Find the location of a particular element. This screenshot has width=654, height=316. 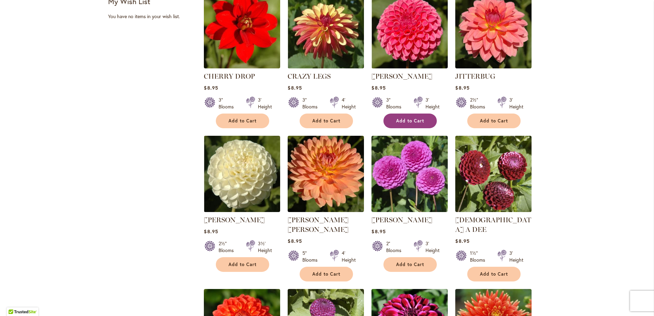

img: WHITE NETTIE is located at coordinates (242, 174).